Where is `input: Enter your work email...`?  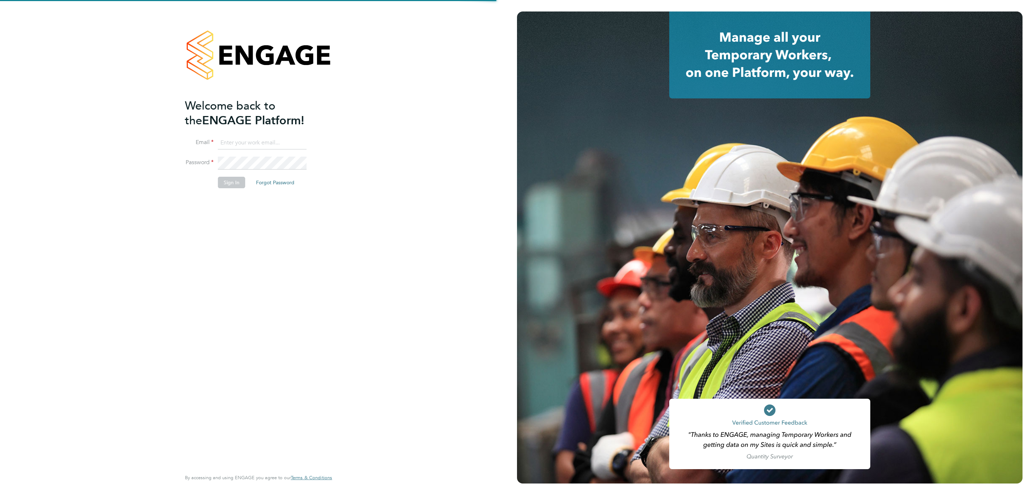
input: Enter your work email... is located at coordinates (262, 143).